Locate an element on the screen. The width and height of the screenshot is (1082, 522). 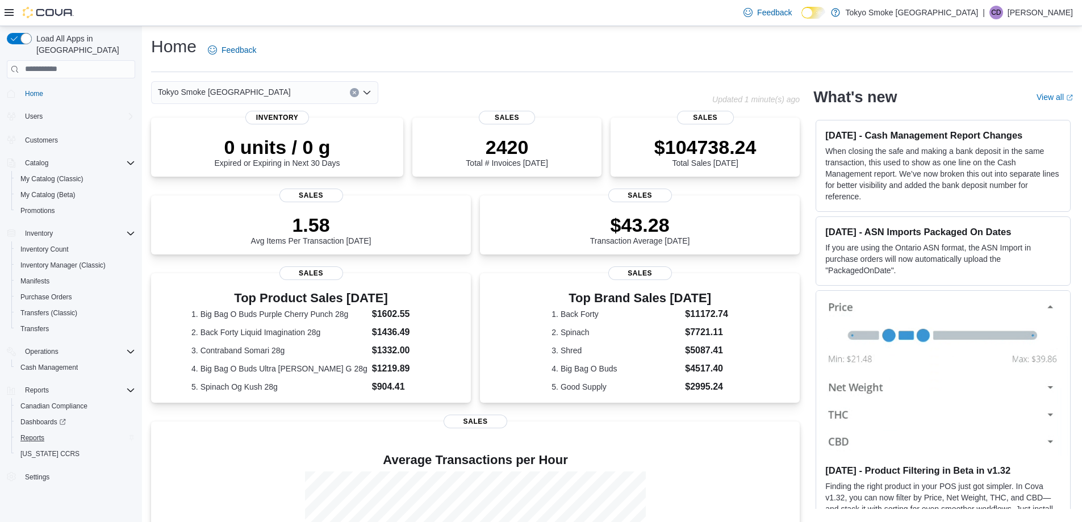
button: Catalog is located at coordinates (71, 163).